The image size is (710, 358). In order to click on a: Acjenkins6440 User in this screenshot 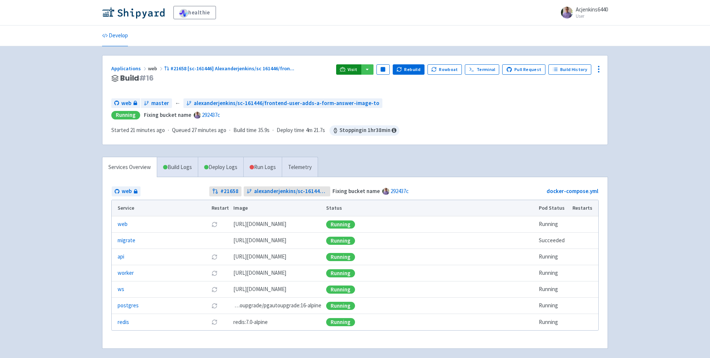, I will do `click(582, 13)`.